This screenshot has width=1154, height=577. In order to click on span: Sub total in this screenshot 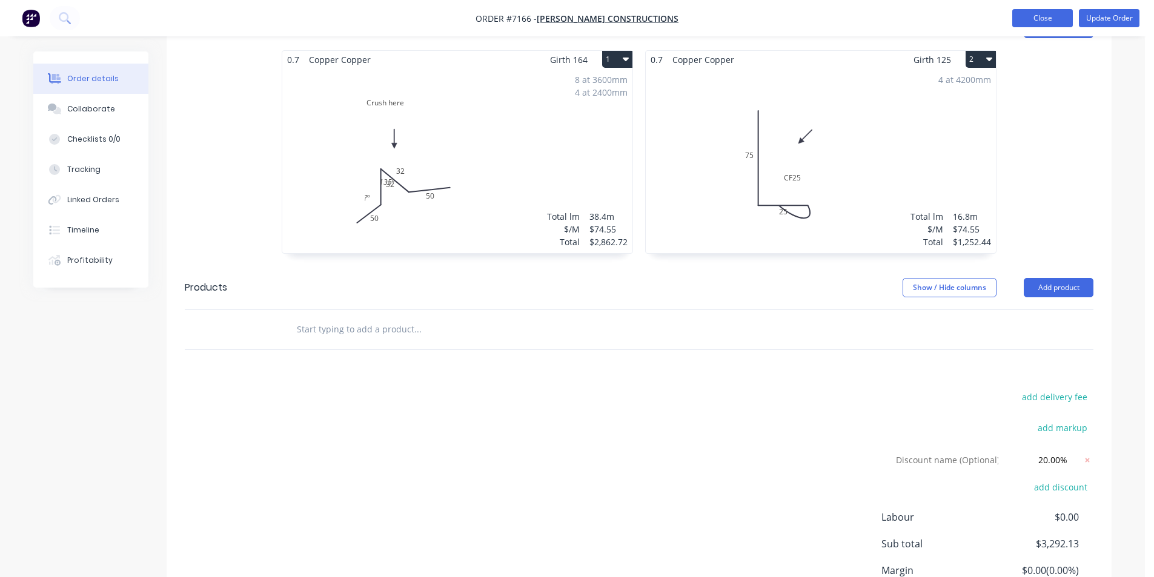, I will do `click(935, 544)`.